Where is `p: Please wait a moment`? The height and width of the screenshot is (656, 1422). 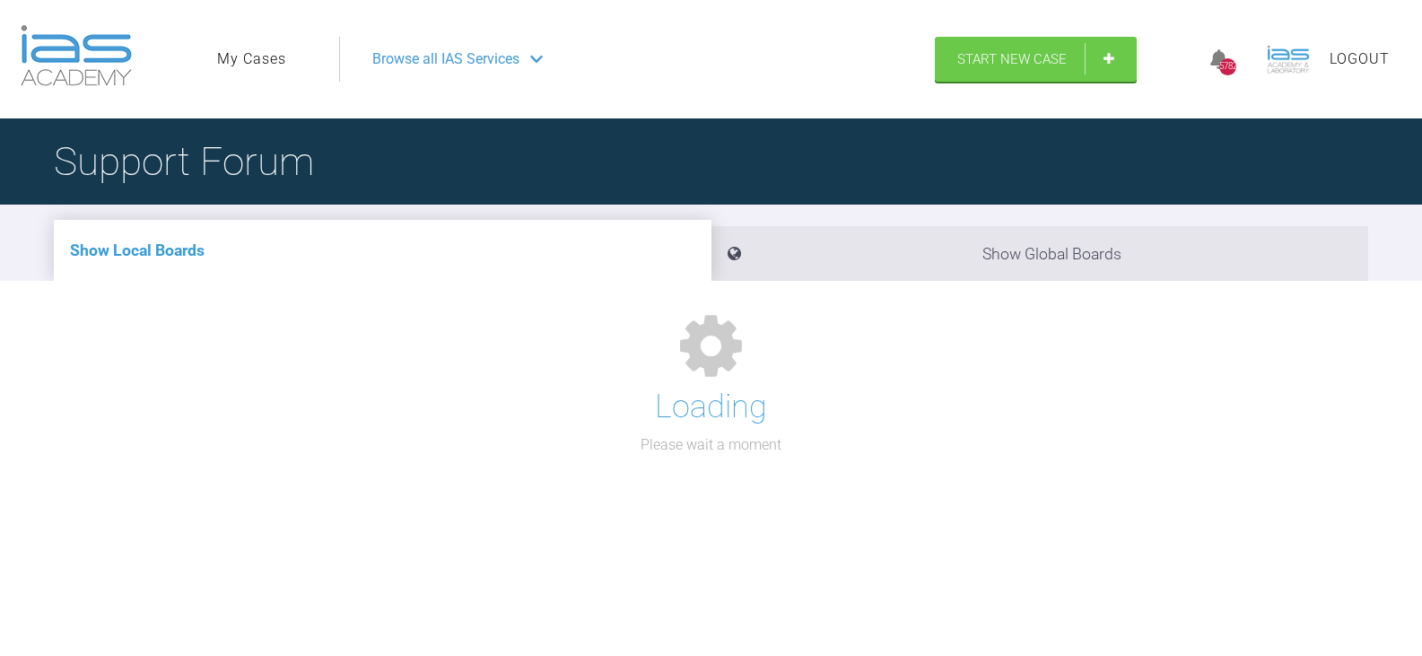 p: Please wait a moment is located at coordinates (711, 445).